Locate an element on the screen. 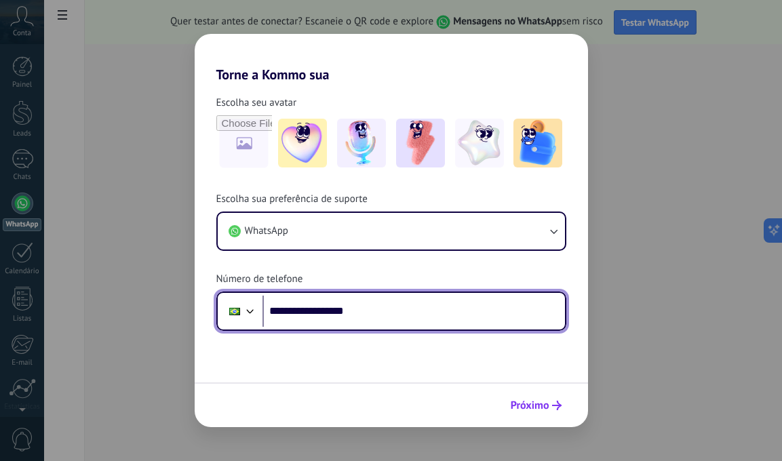  img: -2.jpeg is located at coordinates (362, 143).